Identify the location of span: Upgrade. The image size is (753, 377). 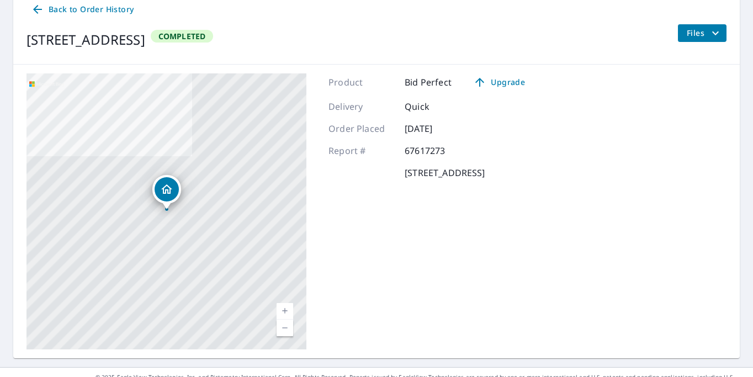
(499, 82).